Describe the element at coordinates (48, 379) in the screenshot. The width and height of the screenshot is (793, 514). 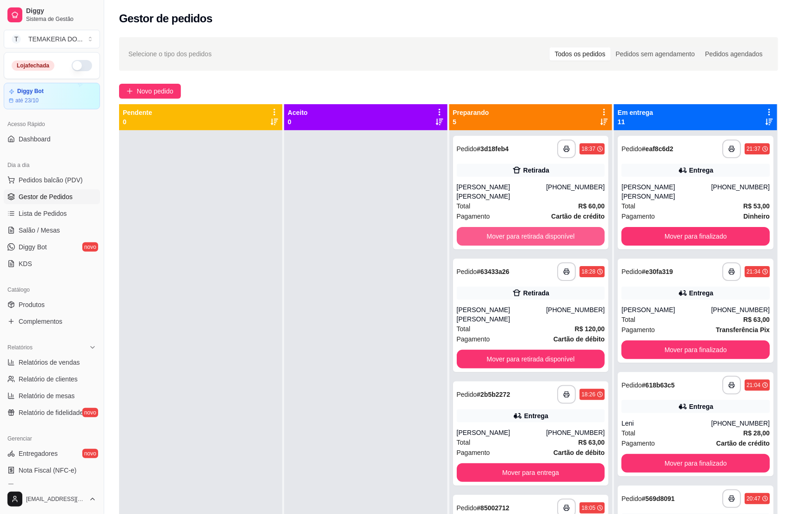
I see `span: Relatório de clientes` at that location.